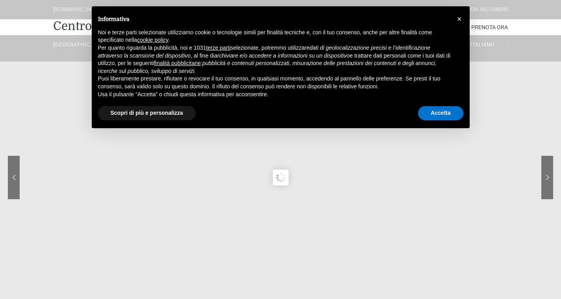 This screenshot has height=299, width=561. What do you see at coordinates (275, 59) in the screenshot?
I see `p: Per quanto riguarda la pubblicità, noi e 1031 selezionate, potremmo utilizzare , al fine di e tra...` at bounding box center [275, 59].